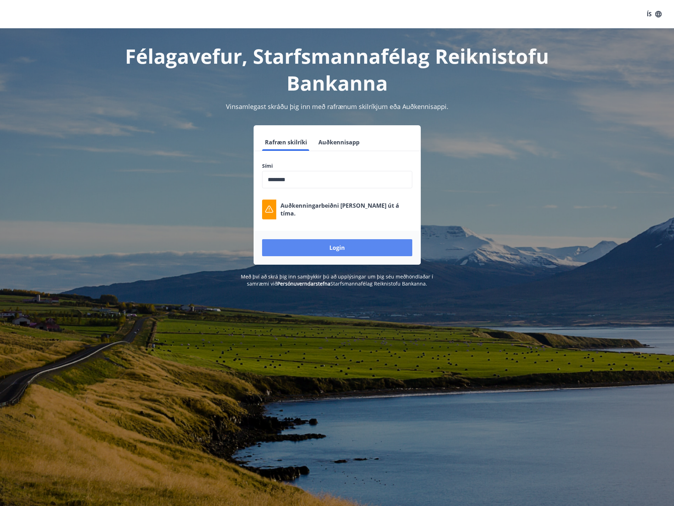 The width and height of the screenshot is (674, 506). What do you see at coordinates (337, 280) in the screenshot?
I see `span: Með því að skrá þig inn samþykkir þú að upplýsingar um þig séu meðhöndlaðar í samræmi við Starfsm...` at bounding box center [337, 280].